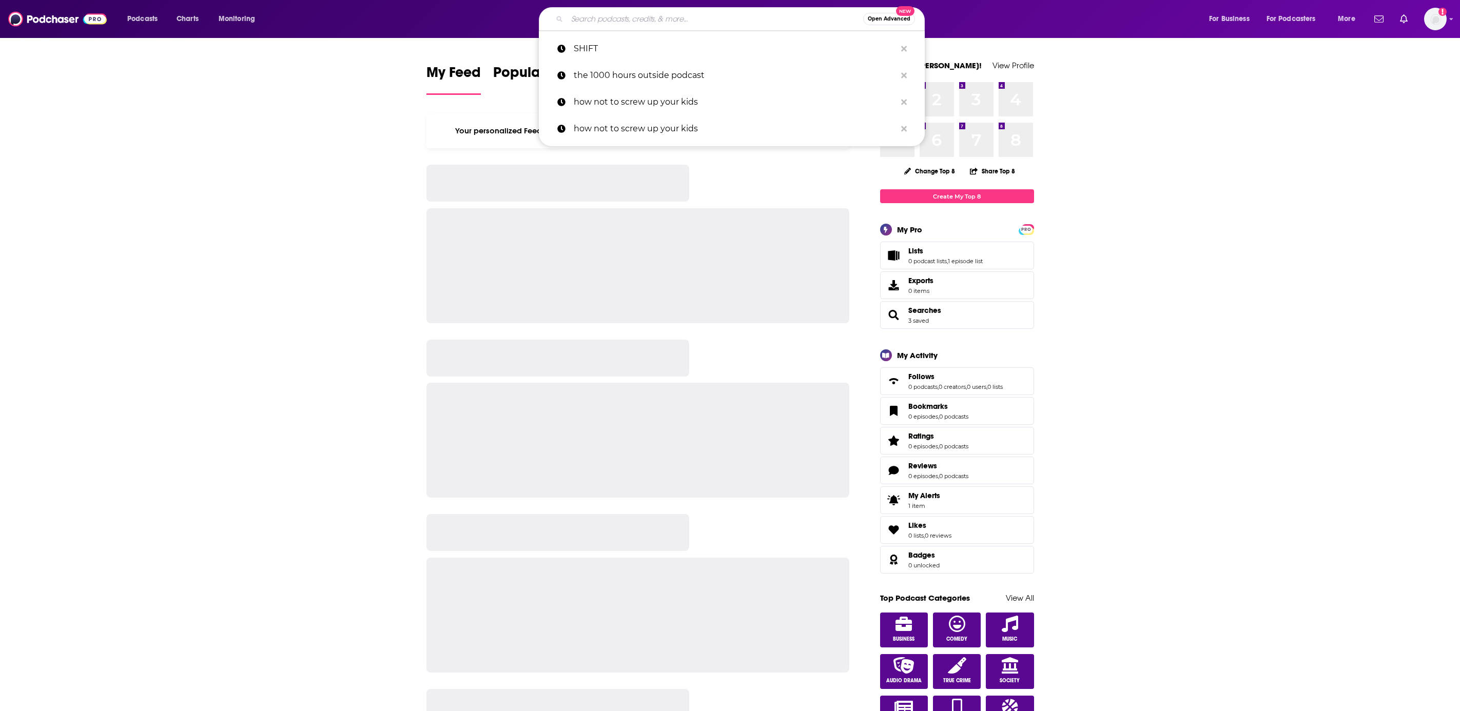 The image size is (1460, 711). Describe the element at coordinates (976, 387) in the screenshot. I see `a: 0 users` at that location.